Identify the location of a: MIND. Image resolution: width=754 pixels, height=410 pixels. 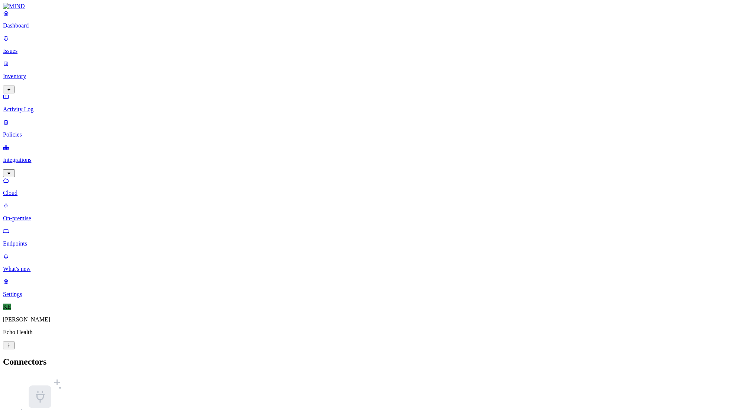
(377, 6).